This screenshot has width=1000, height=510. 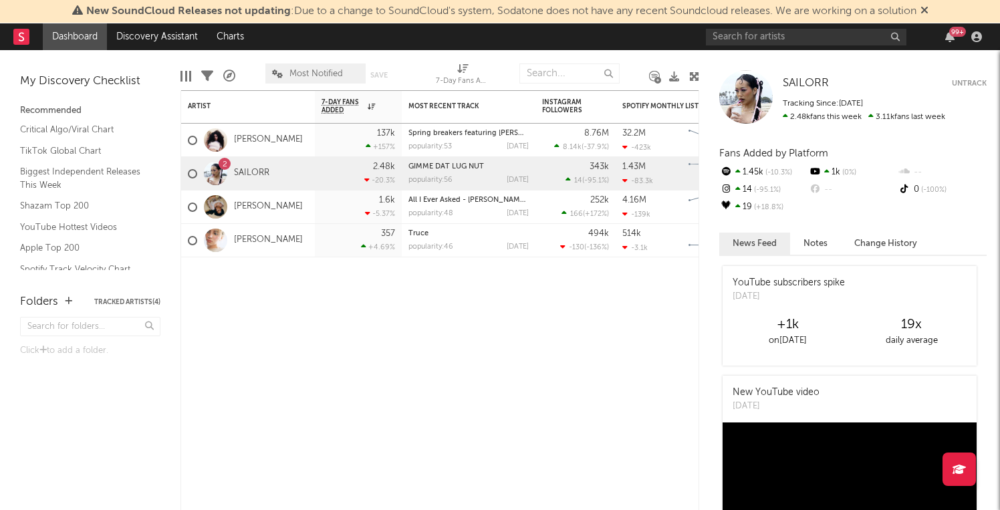 What do you see at coordinates (84, 151) in the screenshot?
I see `a: TikTok Global Chart` at bounding box center [84, 151].